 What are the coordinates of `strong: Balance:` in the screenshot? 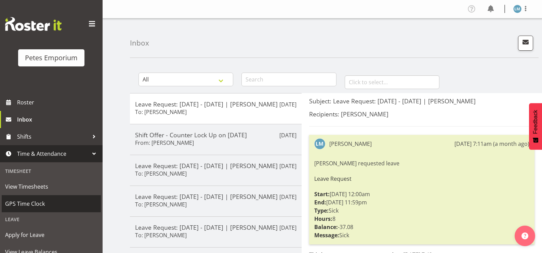 It's located at (326, 227).